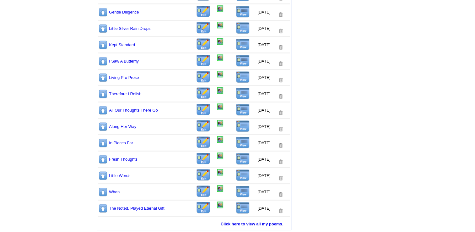  I want to click on a: I Saw A Butterfly, so click(124, 61).